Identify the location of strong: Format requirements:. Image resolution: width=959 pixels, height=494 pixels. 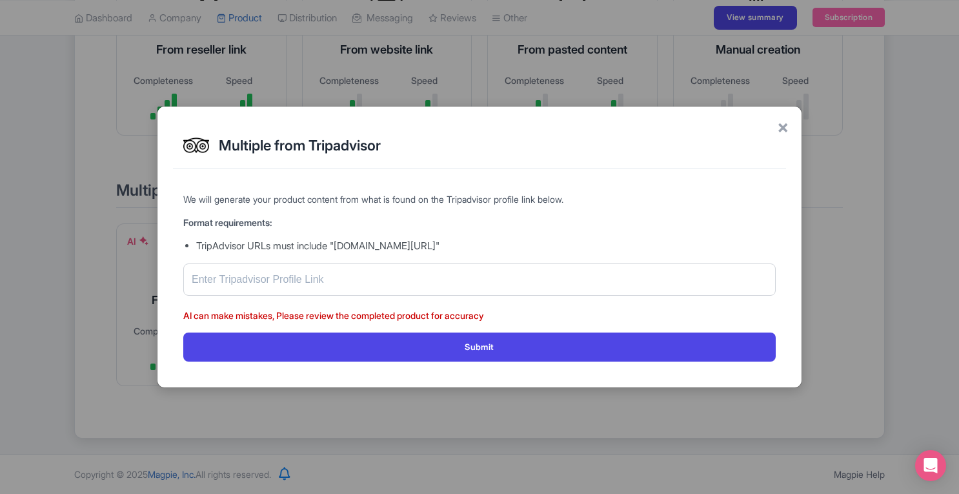
(228, 222).